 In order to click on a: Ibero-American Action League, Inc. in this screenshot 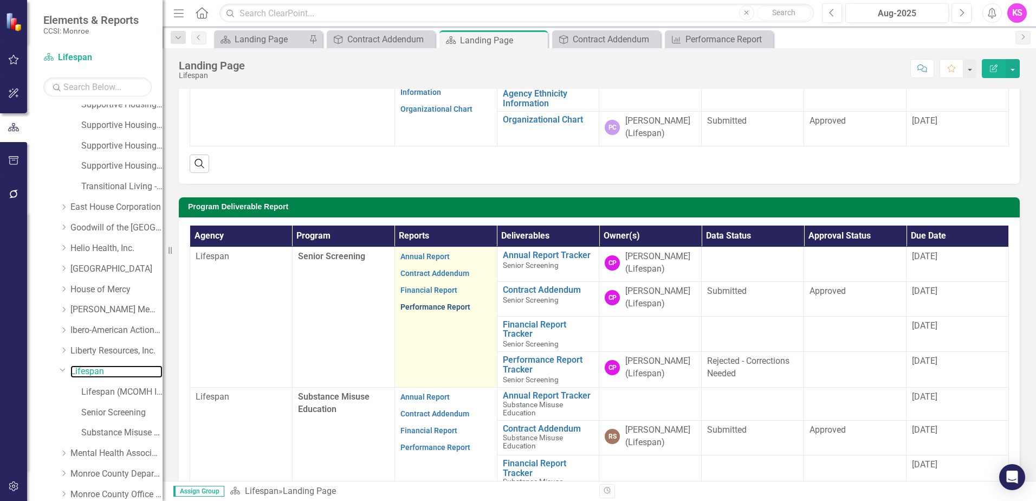, I will do `click(117, 330)`.